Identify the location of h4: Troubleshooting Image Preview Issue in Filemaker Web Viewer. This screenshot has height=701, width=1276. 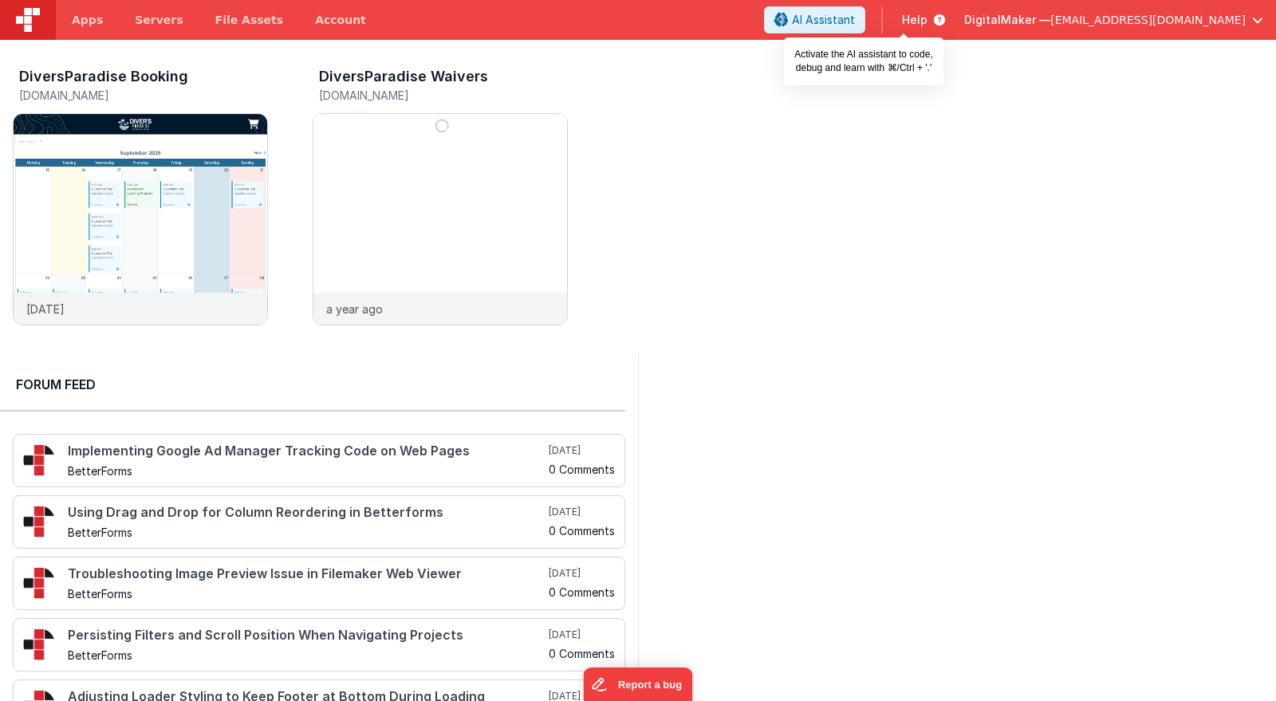
(306, 574).